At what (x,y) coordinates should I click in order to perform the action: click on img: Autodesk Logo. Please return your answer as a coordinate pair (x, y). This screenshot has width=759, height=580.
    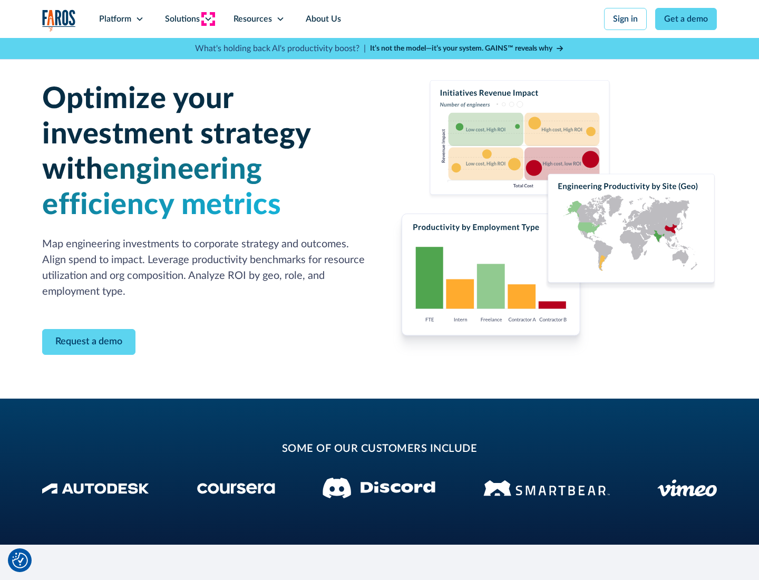
    Looking at the image, I should click on (95, 488).